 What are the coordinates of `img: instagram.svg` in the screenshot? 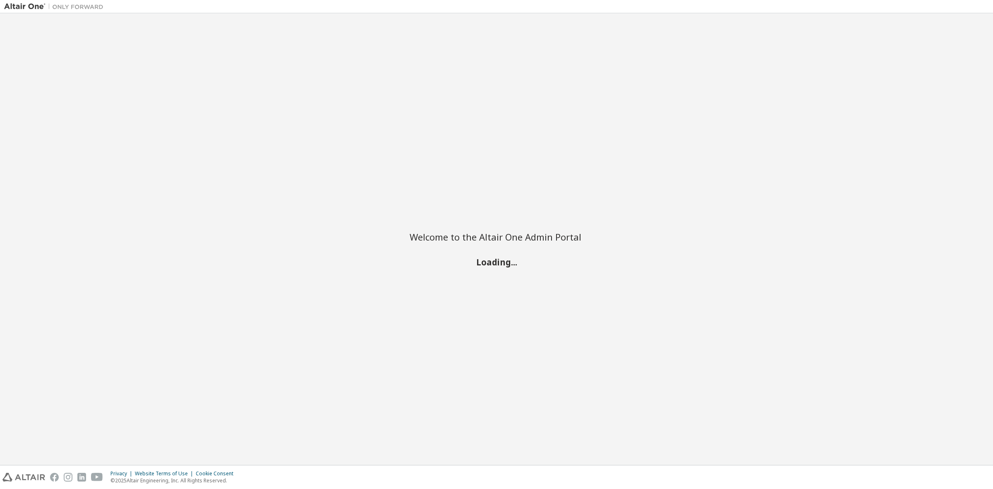 It's located at (68, 477).